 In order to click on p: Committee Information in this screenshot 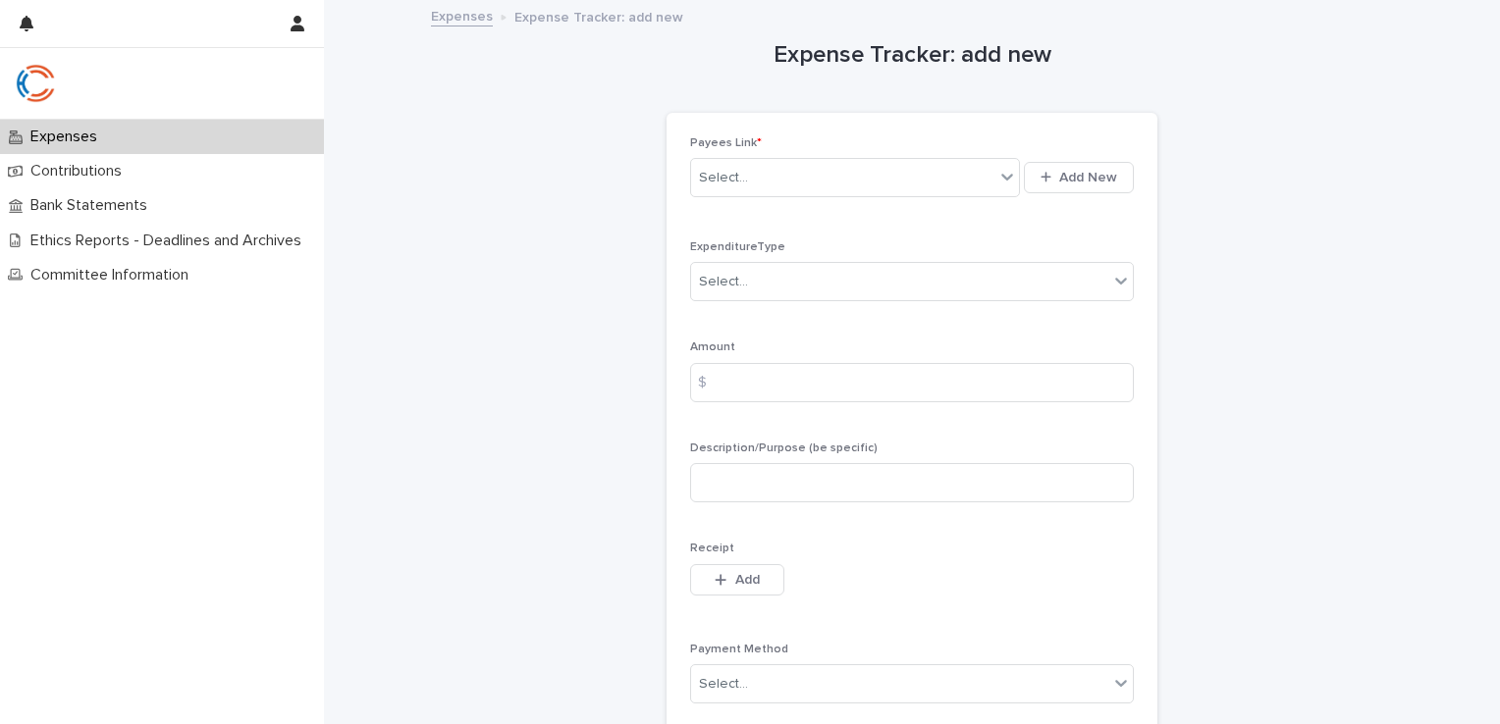, I will do `click(113, 275)`.